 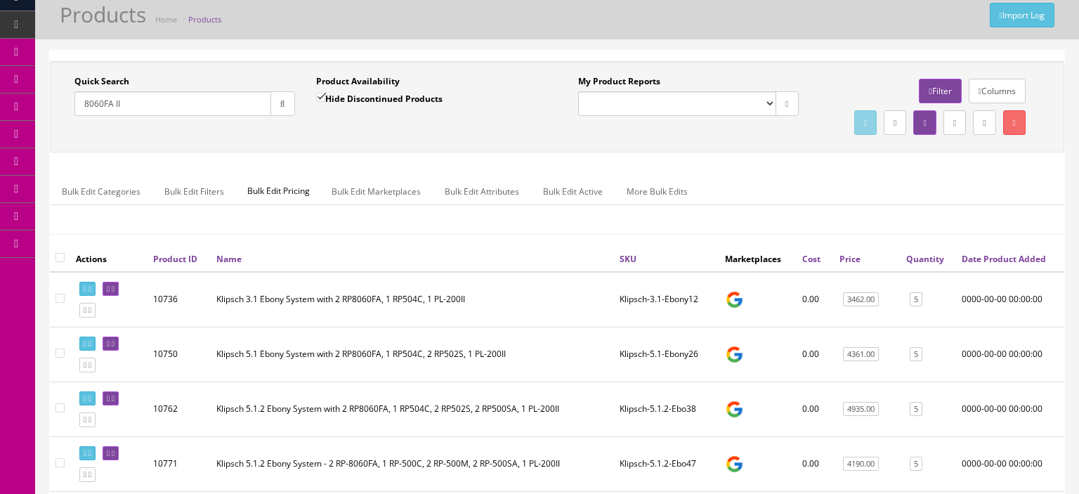 I want to click on th: Actions, so click(x=109, y=258).